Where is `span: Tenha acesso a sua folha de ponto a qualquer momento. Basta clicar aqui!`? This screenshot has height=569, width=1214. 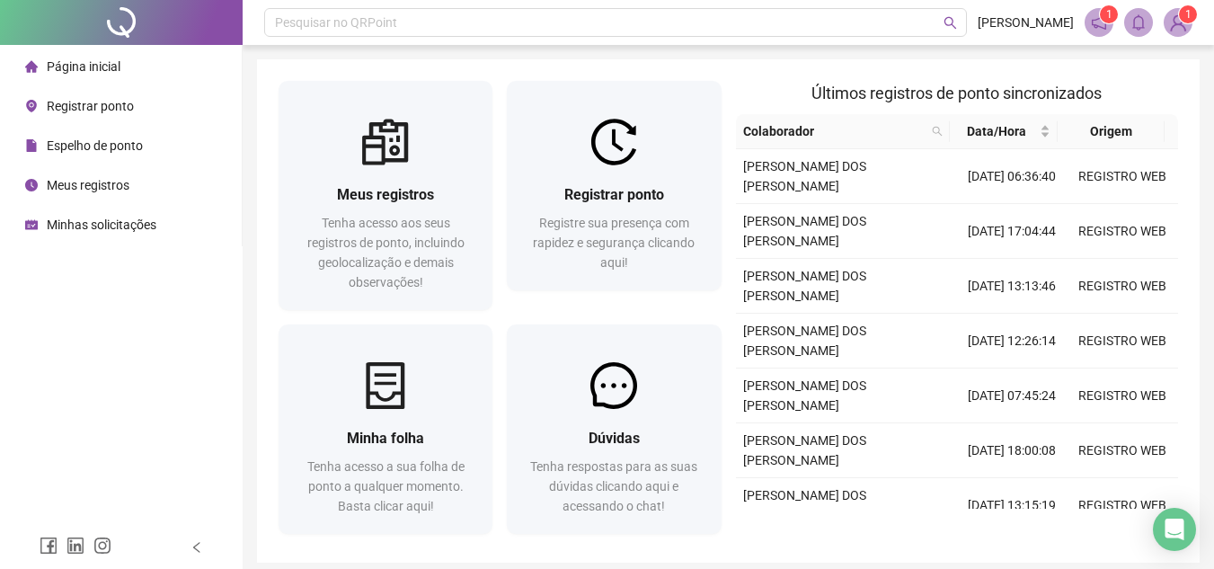 span: Tenha acesso a sua folha de ponto a qualquer momento. Basta clicar aqui! is located at coordinates (385, 486).